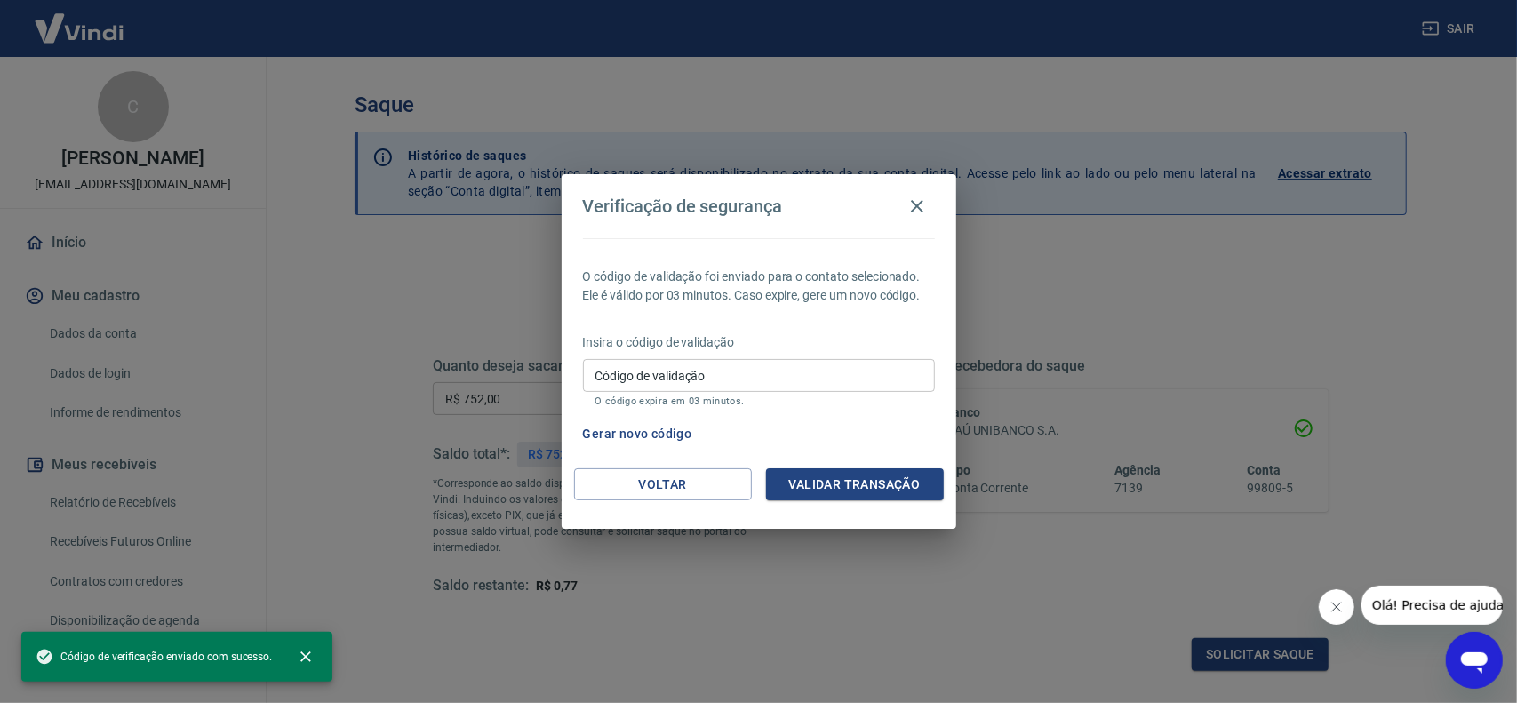 The width and height of the screenshot is (1517, 703). Describe the element at coordinates (80, 20) in the screenshot. I see `span: Olá! Precisa de ajuda?` at that location.